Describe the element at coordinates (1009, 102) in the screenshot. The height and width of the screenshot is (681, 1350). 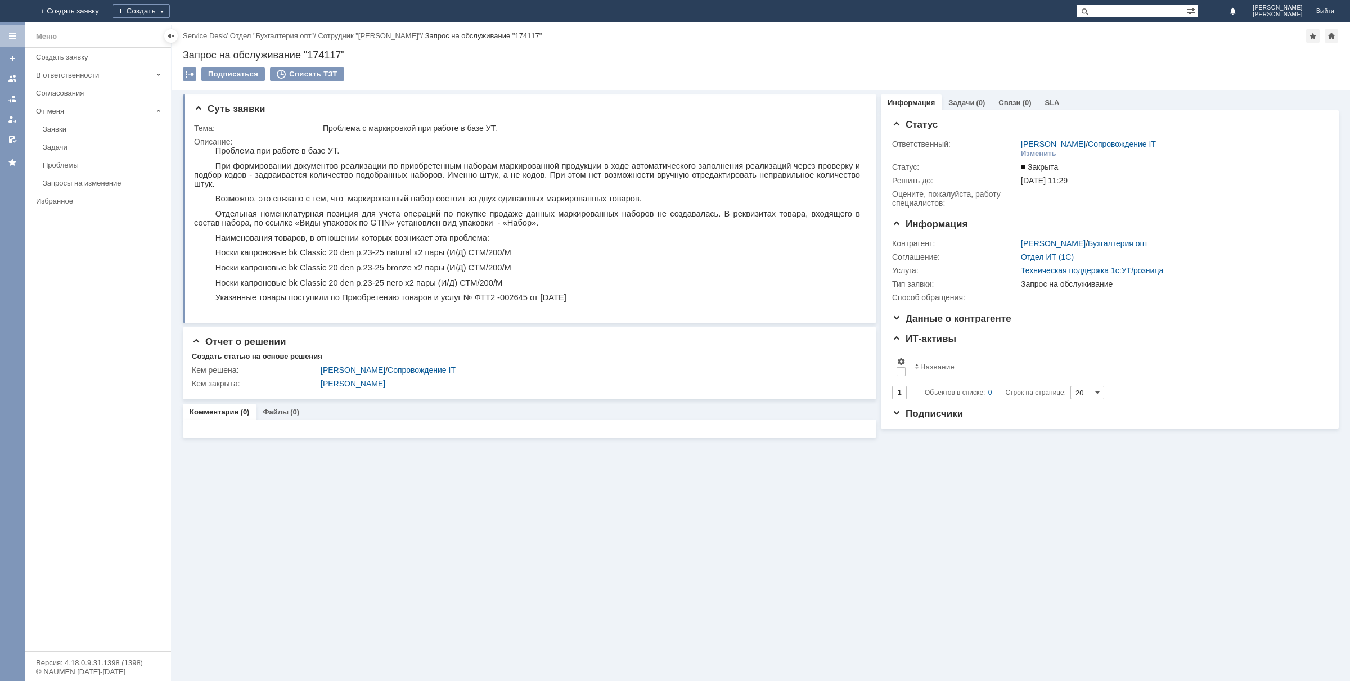
I see `a: Связи` at that location.